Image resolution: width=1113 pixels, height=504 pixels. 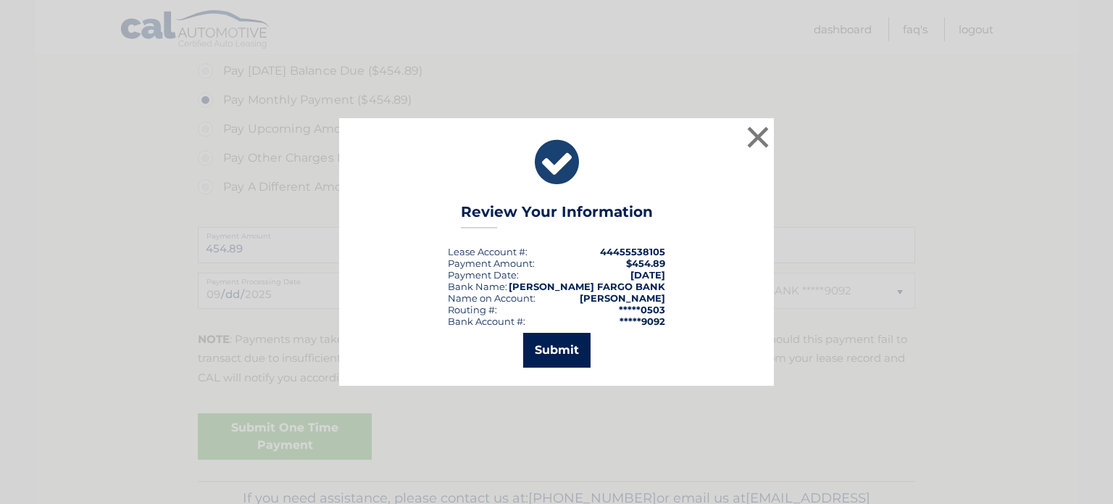 What do you see at coordinates (478, 286) in the screenshot?
I see `div: Bank Name:` at bounding box center [478, 286].